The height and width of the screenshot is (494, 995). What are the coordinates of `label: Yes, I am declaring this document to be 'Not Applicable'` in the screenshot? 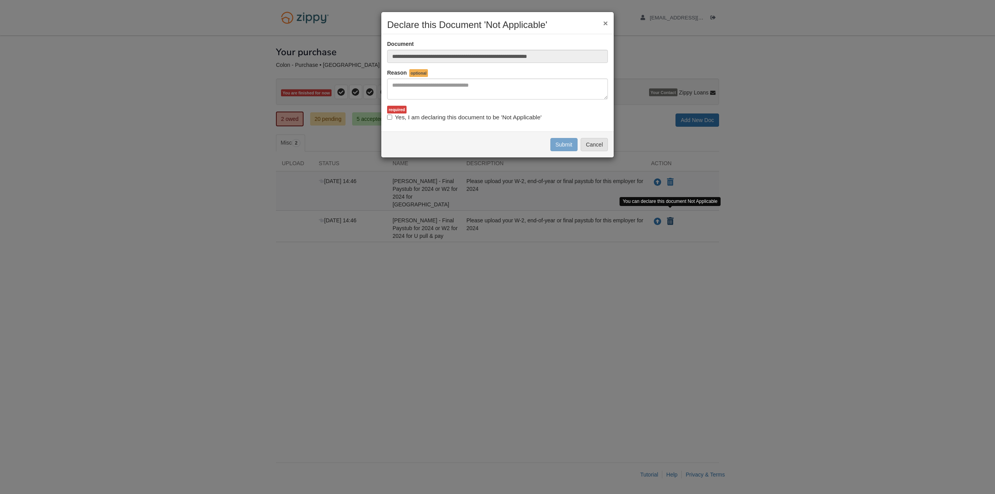 It's located at (464, 117).